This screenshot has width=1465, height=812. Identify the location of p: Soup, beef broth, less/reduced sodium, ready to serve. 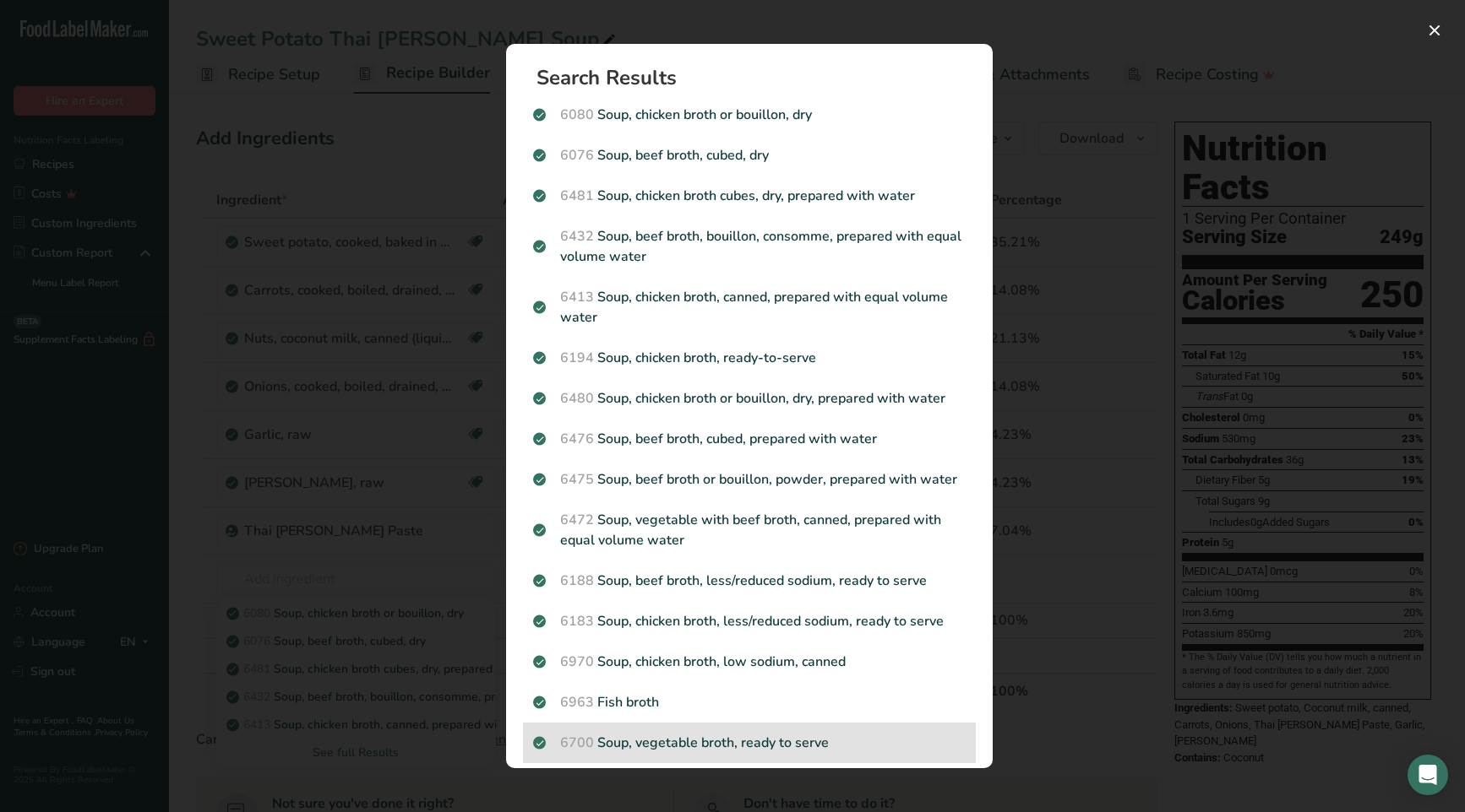
(749, 581).